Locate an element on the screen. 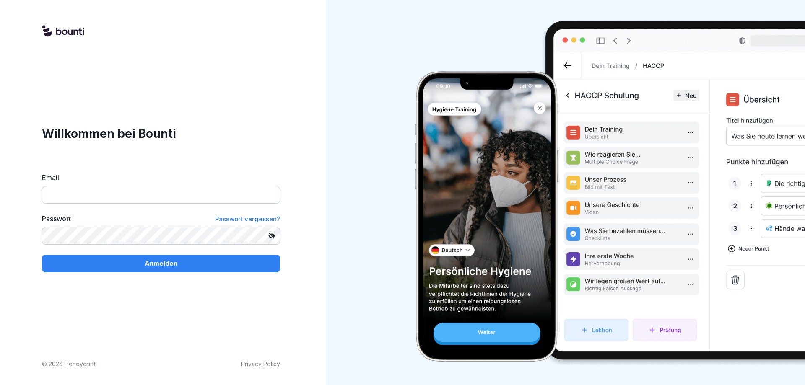 The width and height of the screenshot is (805, 385). p: © 2024 Honeycraft is located at coordinates (69, 364).